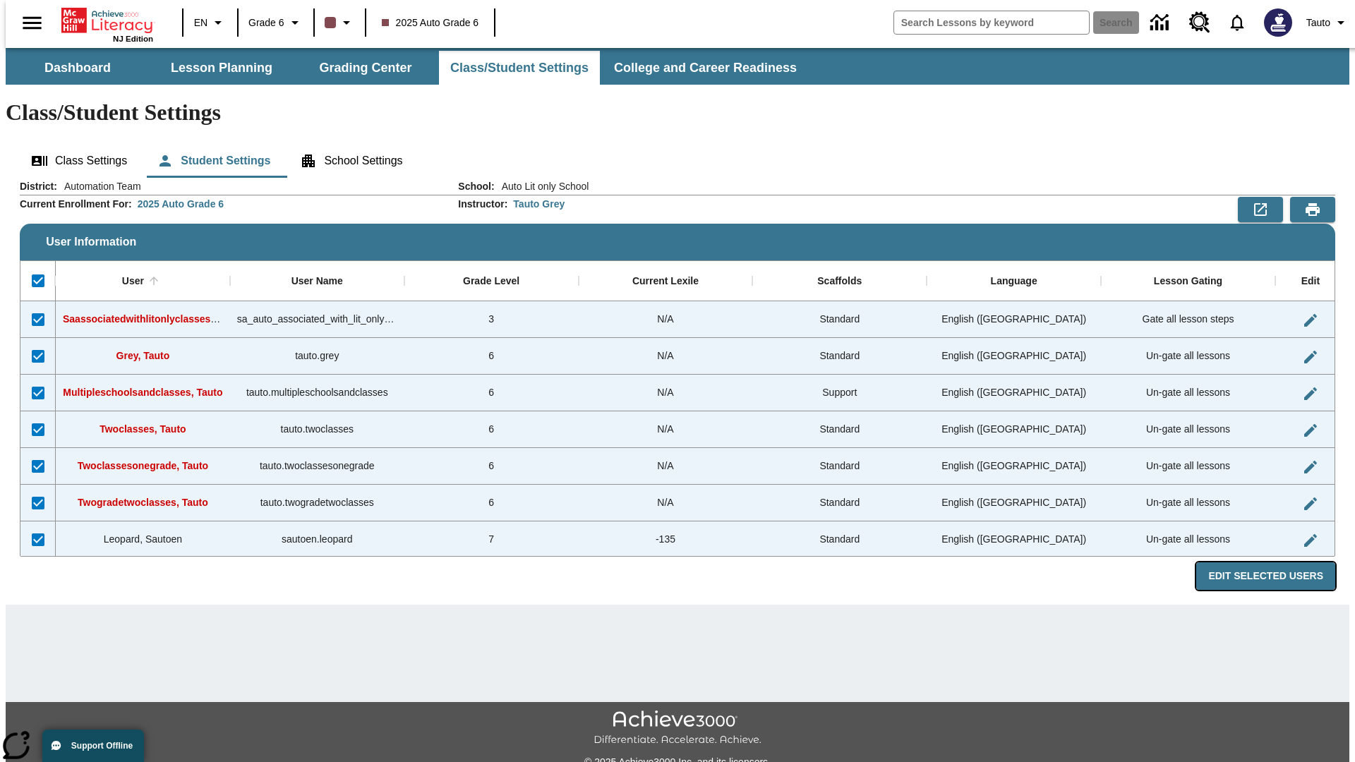 The image size is (1355, 762). What do you see at coordinates (678, 161) in the screenshot?
I see `div: Class/Student Settings` at bounding box center [678, 161].